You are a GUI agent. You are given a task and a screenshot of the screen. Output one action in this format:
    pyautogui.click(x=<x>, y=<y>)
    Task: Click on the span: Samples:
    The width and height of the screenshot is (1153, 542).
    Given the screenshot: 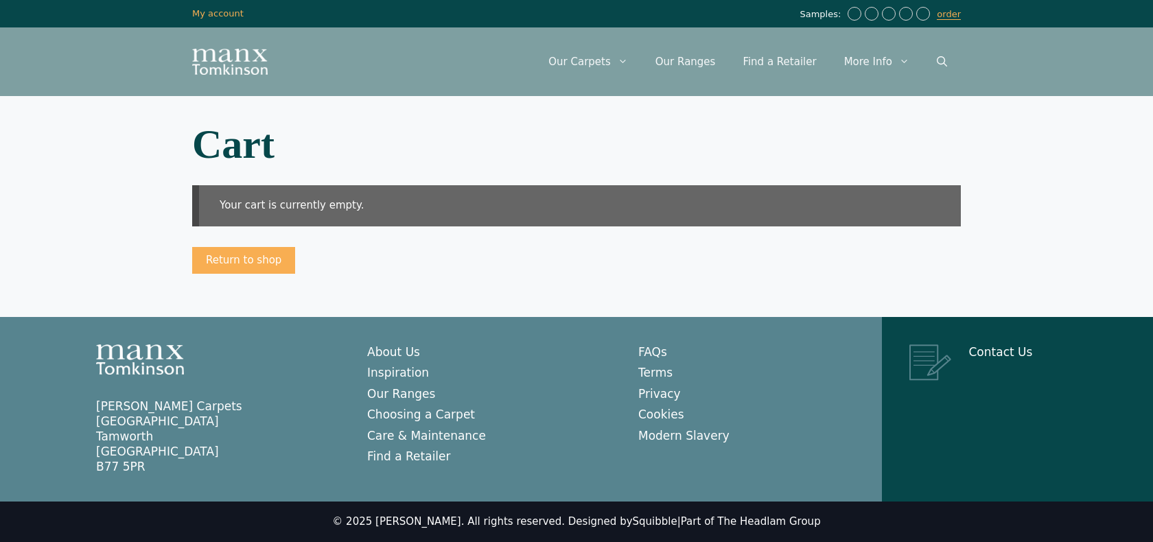 What is the action you would take?
    pyautogui.click(x=822, y=14)
    